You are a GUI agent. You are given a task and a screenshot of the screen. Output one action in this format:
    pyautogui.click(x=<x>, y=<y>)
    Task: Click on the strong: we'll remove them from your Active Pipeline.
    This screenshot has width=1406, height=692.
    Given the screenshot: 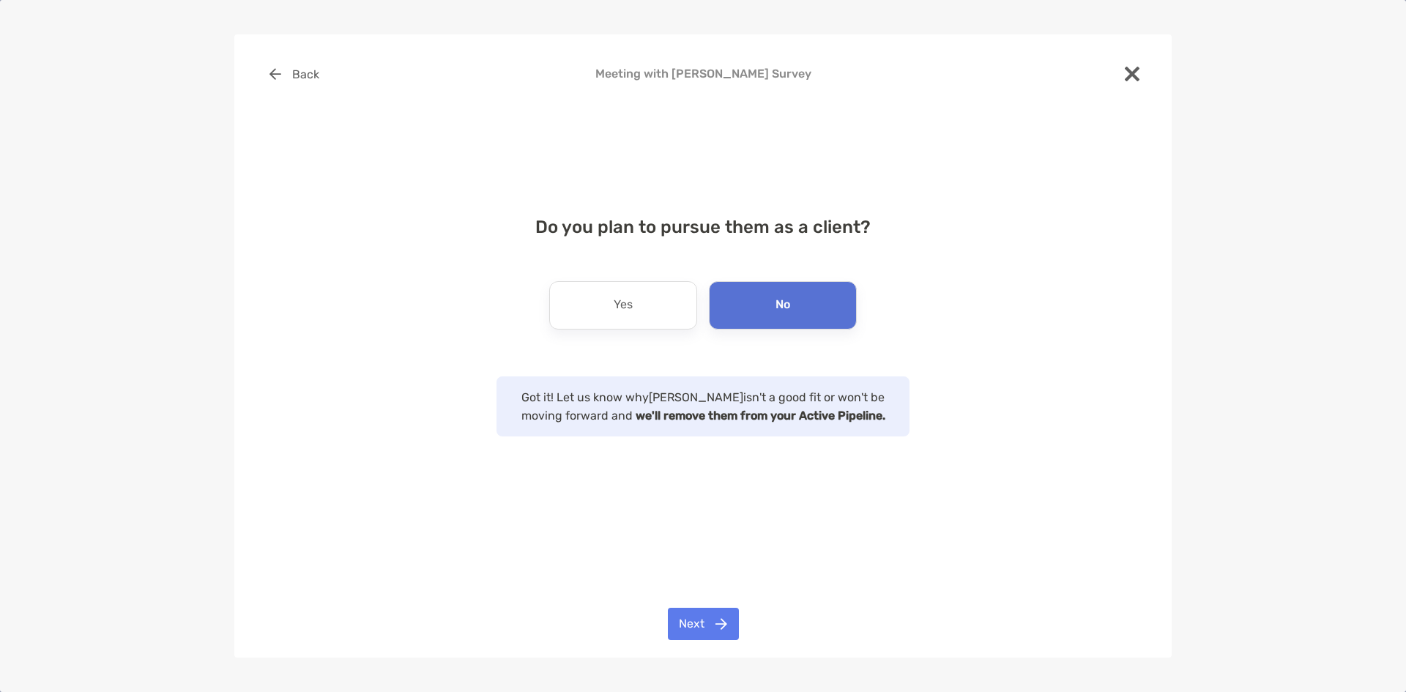 What is the action you would take?
    pyautogui.click(x=760, y=415)
    